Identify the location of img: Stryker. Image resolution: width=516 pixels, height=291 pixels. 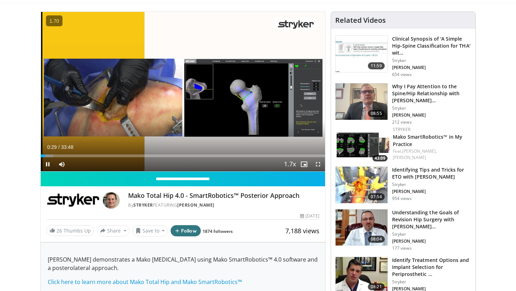
(73, 201).